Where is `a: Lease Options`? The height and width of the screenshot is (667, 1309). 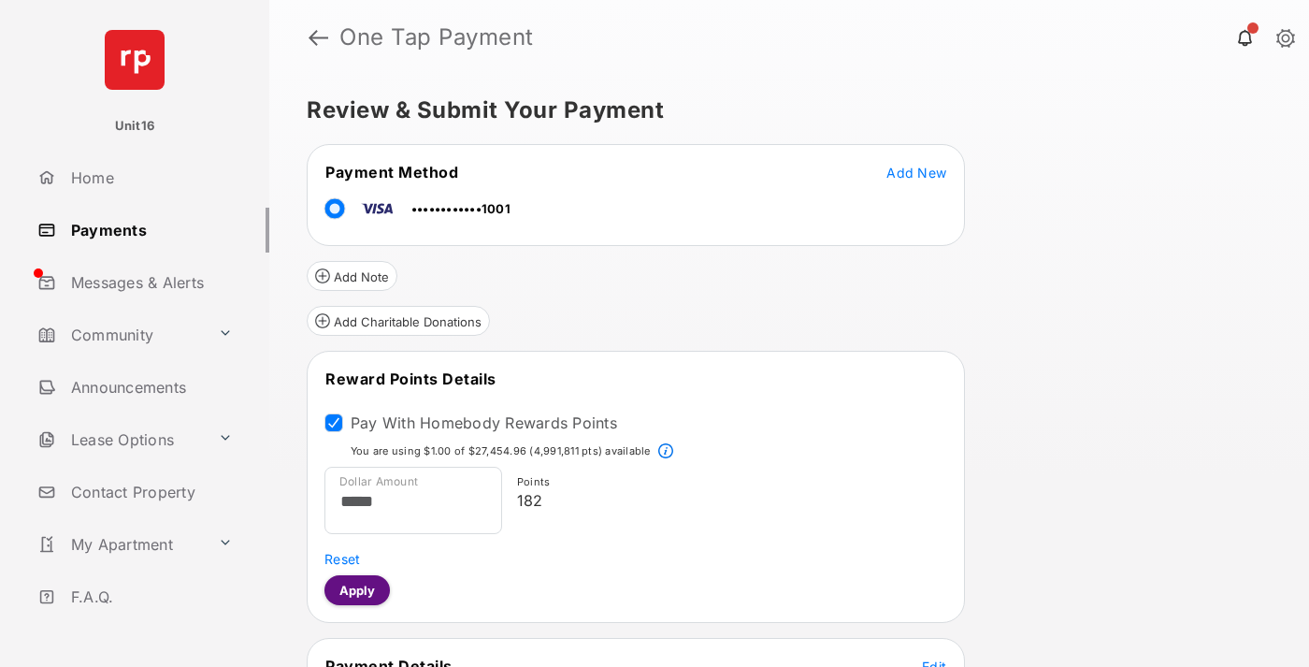
a: Lease Options is located at coordinates (120, 440).